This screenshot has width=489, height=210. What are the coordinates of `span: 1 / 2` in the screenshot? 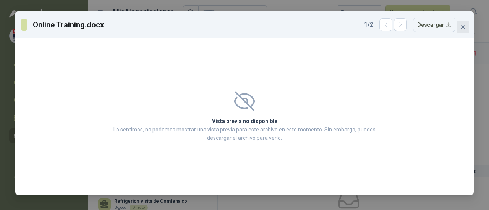 It's located at (369, 25).